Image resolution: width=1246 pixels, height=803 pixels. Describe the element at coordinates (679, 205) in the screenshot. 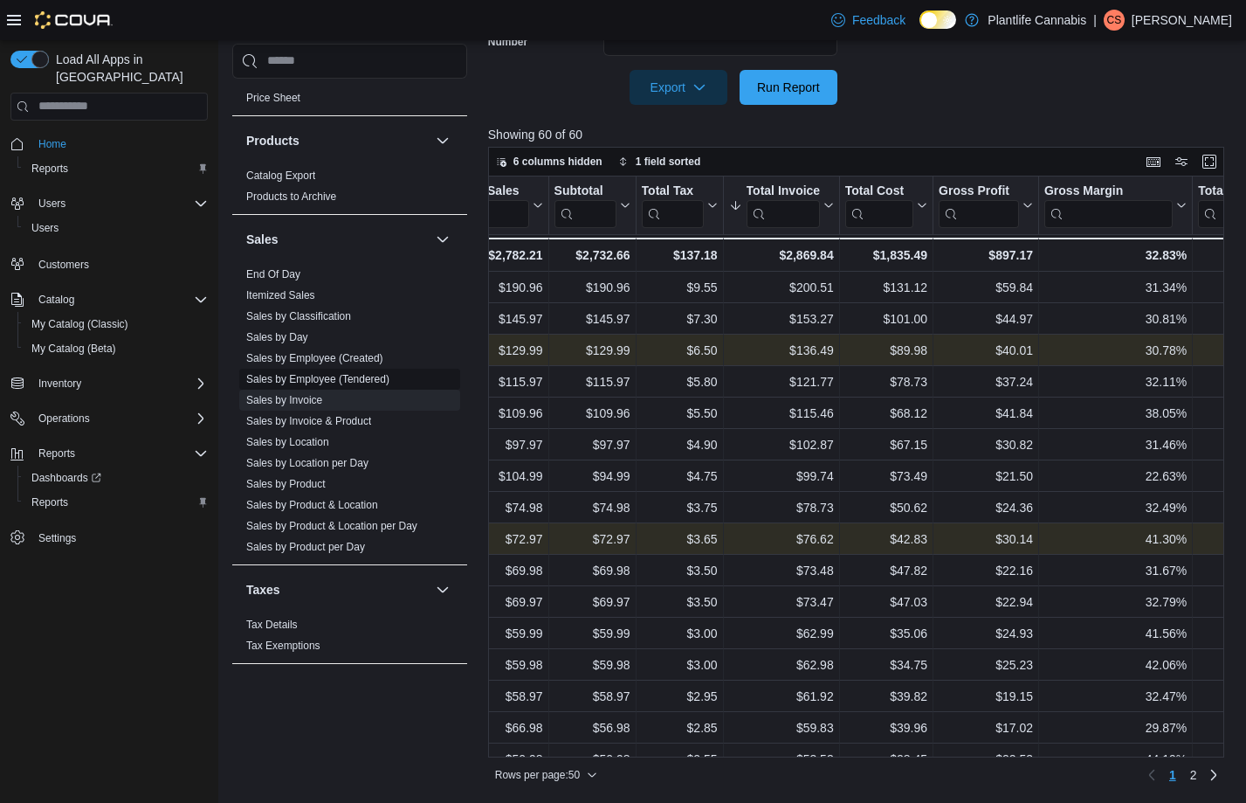

I see `button: Total Tax` at that location.